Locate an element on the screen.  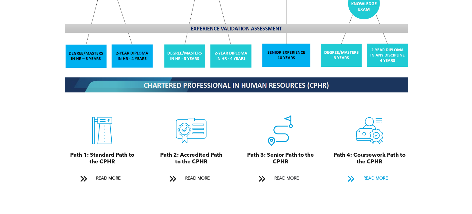
span: Path 3: Senior Path to the CPHR is located at coordinates (280, 159).